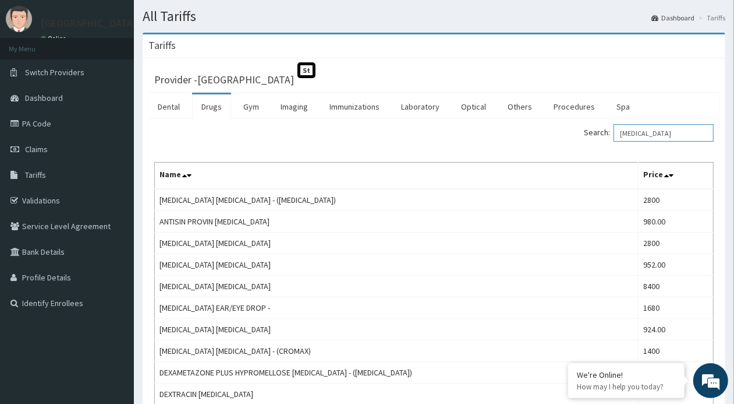 This screenshot has height=404, width=734. Describe the element at coordinates (44, 98) in the screenshot. I see `span: Dashboard` at that location.